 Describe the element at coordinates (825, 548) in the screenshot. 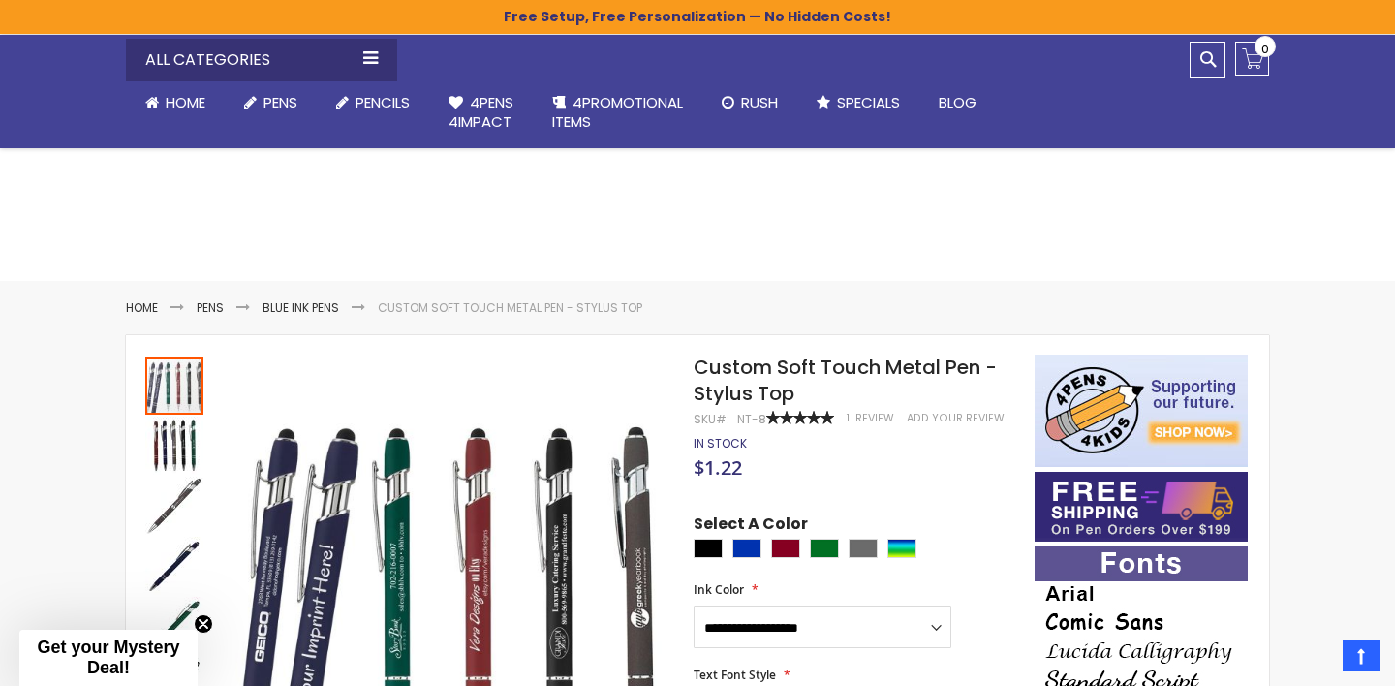

I see `div: Green` at that location.